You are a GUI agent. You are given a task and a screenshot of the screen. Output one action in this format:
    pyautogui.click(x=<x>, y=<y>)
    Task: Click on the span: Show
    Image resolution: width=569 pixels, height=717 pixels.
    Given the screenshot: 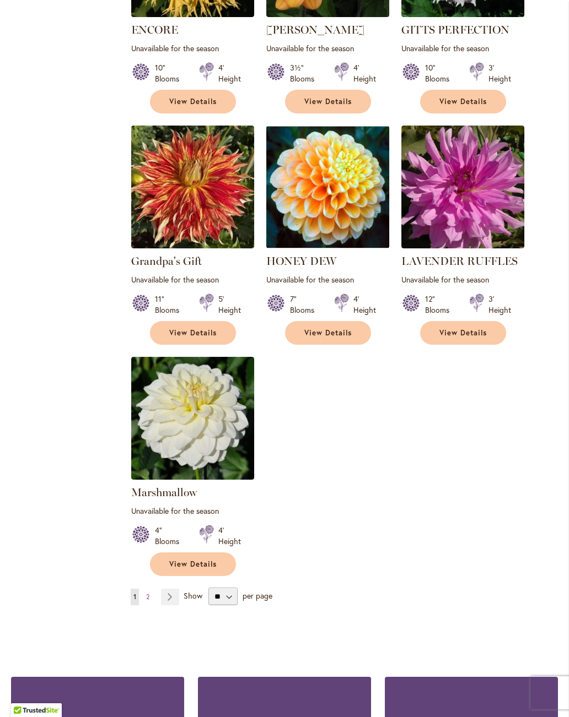 What is the action you would take?
    pyautogui.click(x=193, y=596)
    